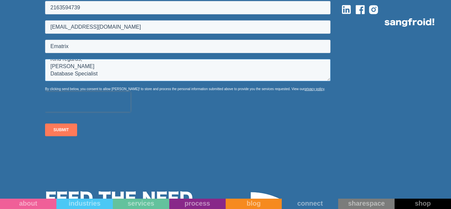 Image resolution: width=451 pixels, height=209 pixels. I want to click on a: services, so click(141, 204).